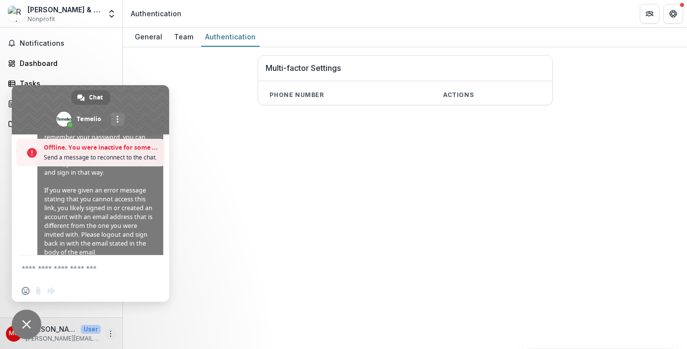 This screenshot has width=687, height=349. Describe the element at coordinates (345, 95) in the screenshot. I see `th: Phone number` at that location.